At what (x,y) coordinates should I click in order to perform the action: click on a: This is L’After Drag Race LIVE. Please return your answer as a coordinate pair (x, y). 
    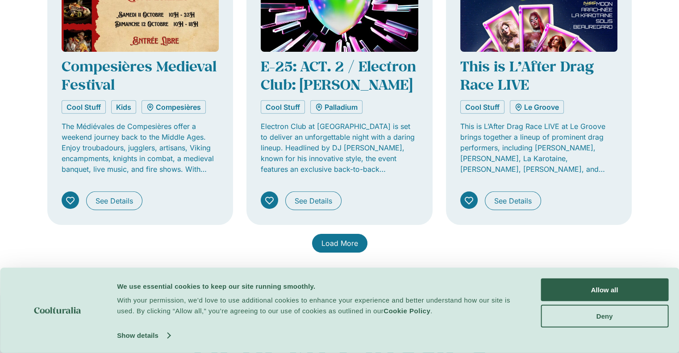
    Looking at the image, I should click on (527, 75).